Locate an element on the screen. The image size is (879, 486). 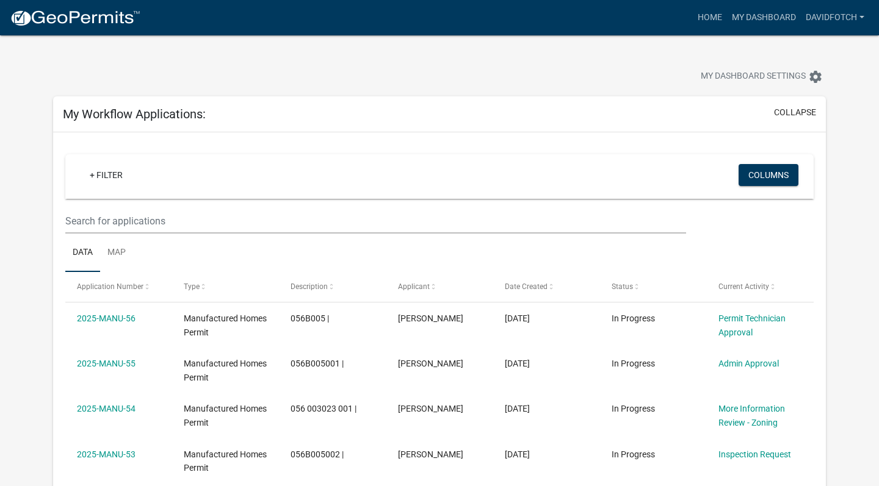
a: 2025-MANU-56 is located at coordinates (106, 319).